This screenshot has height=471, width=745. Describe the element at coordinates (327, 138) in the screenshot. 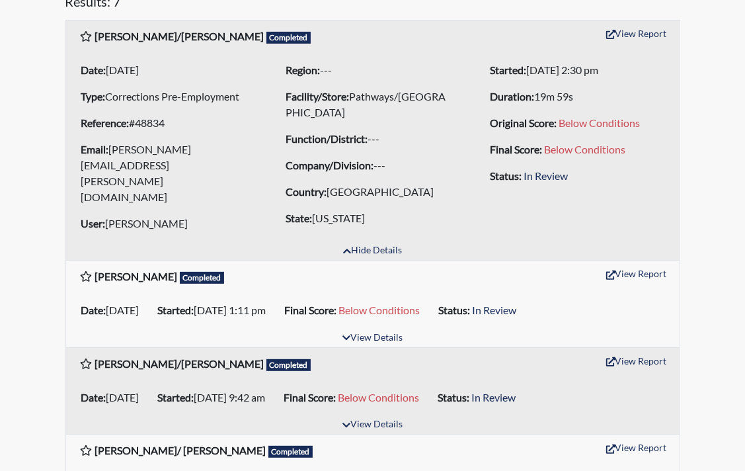

I see `b: Function/District:` at that location.